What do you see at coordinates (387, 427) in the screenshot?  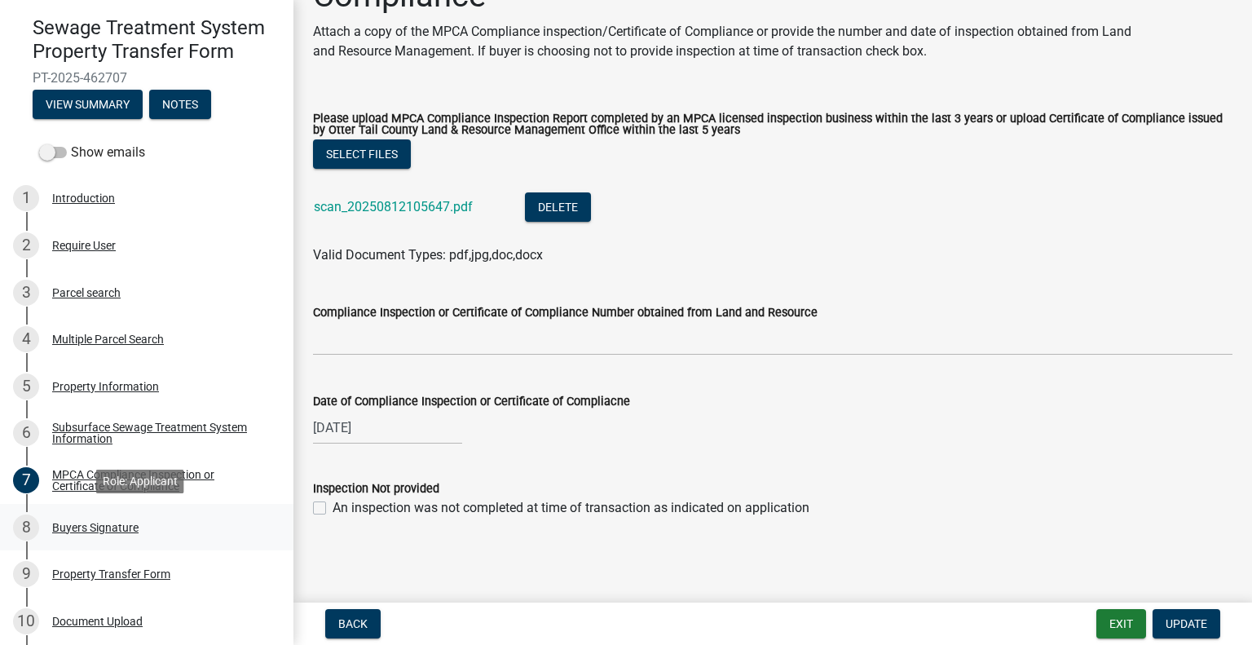 I see `input: mm/dd/yyyy` at bounding box center [387, 427].